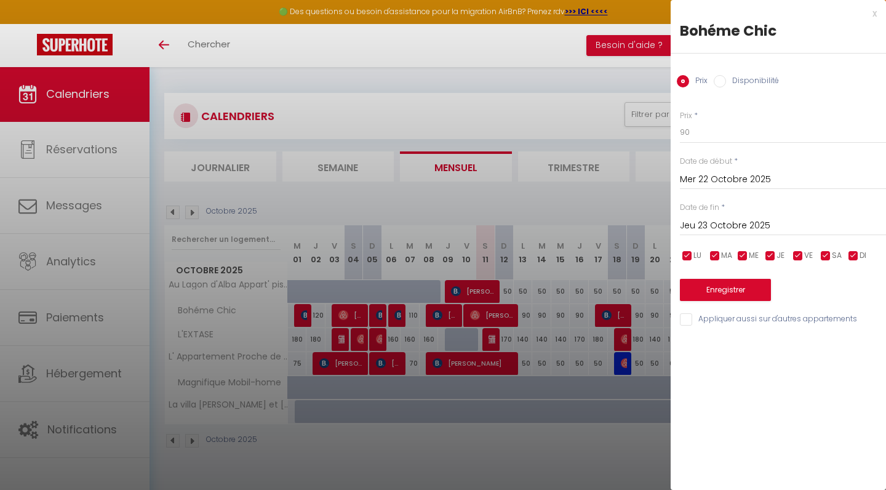 This screenshot has height=490, width=886. I want to click on label: Date de début, so click(705, 161).